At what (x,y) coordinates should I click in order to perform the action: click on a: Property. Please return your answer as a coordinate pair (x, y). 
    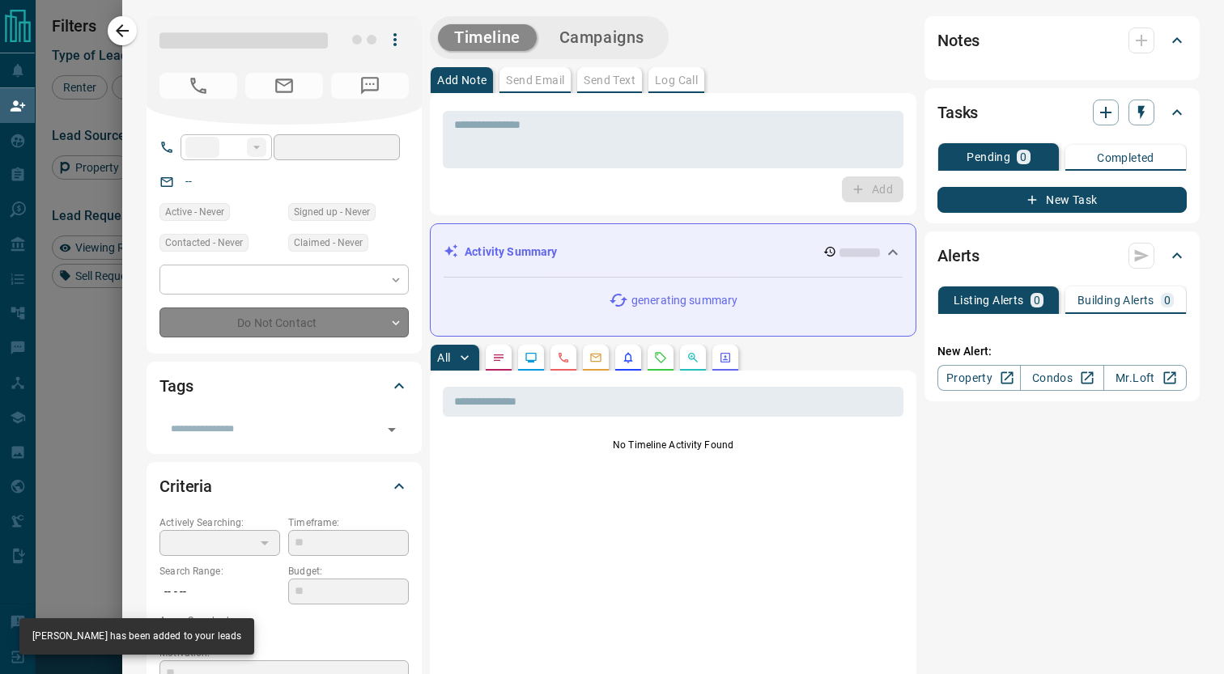
    Looking at the image, I should click on (979, 378).